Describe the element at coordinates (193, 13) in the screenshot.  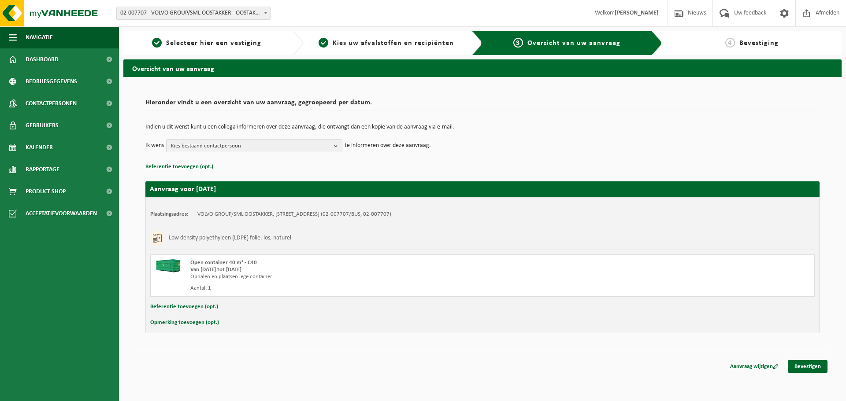
I see `span: 02-007707 - VOLVO GROUP/SML OOSTAKKER - OOSTAKKER` at that location.